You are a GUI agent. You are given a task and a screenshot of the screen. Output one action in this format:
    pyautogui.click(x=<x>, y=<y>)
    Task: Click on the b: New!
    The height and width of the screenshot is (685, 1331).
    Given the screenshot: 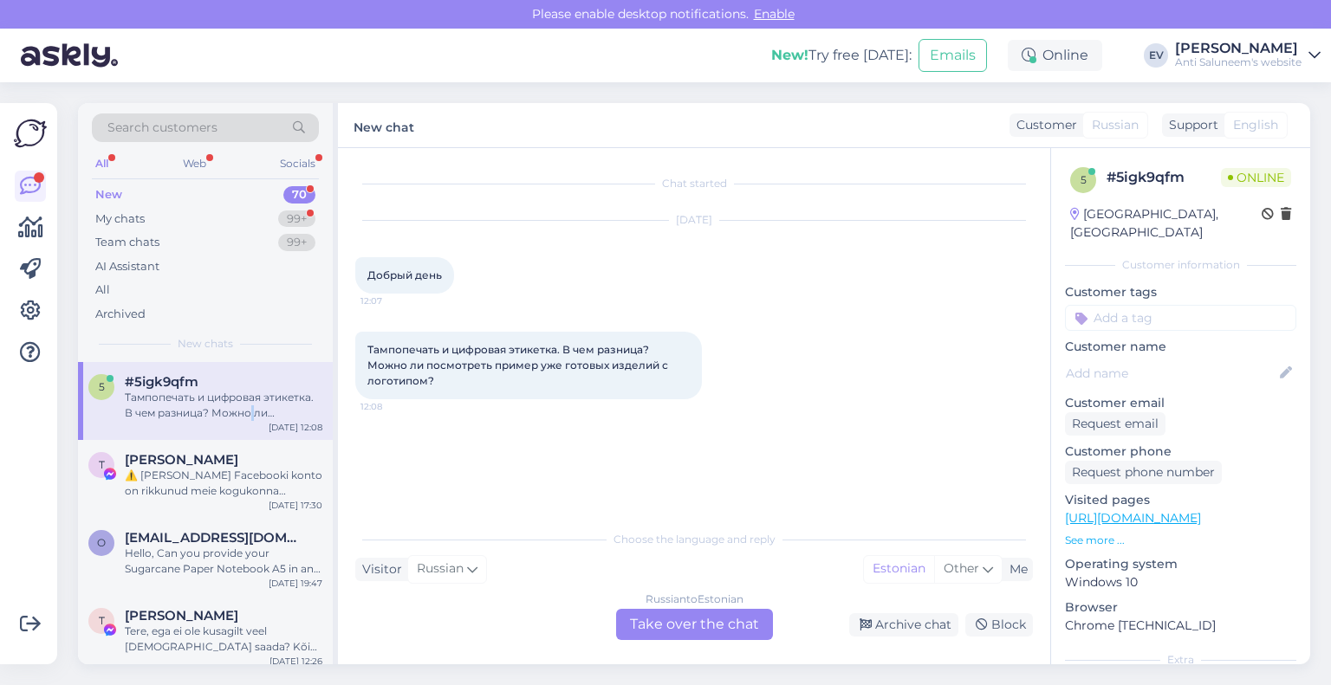 What is the action you would take?
    pyautogui.click(x=789, y=55)
    